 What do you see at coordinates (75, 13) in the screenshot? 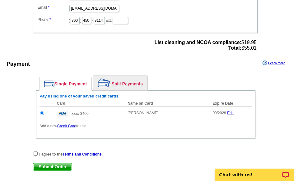
I see `button: Open LiveChat chat widget` at bounding box center [75, 13].